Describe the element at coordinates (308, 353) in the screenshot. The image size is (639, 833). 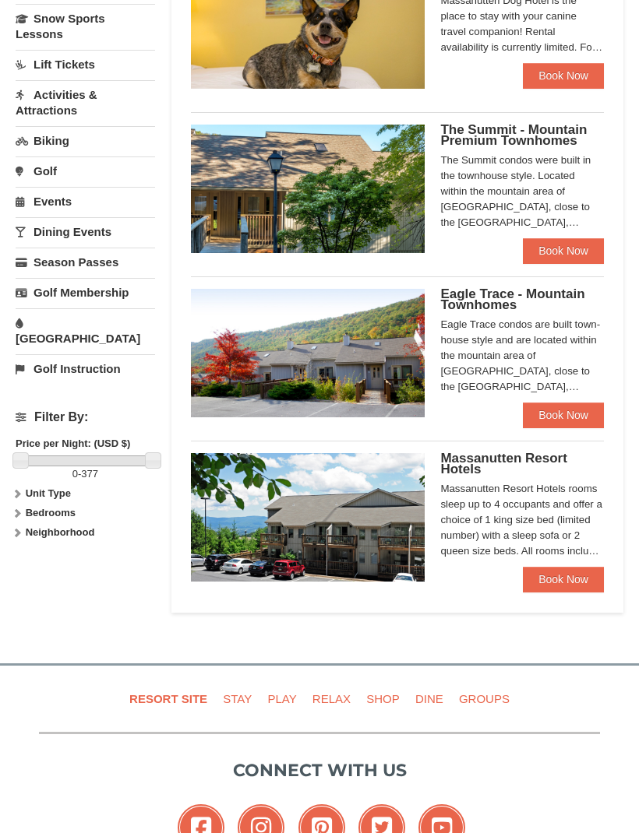
I see `img: 19218983-1-9b289e55.jpg` at that location.